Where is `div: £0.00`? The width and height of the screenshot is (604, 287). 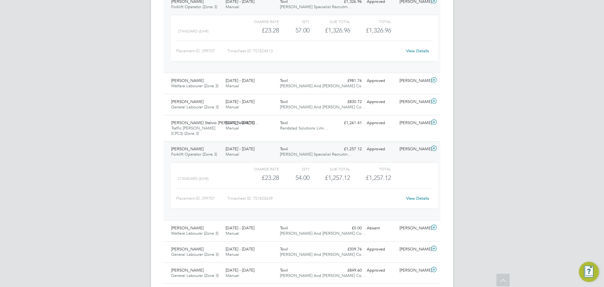 div: £0.00 is located at coordinates (348, 228).